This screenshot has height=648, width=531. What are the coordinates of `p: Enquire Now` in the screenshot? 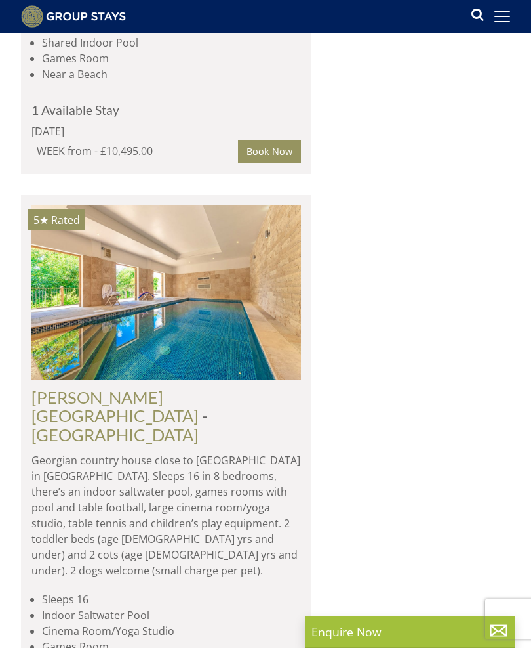 It's located at (410, 631).